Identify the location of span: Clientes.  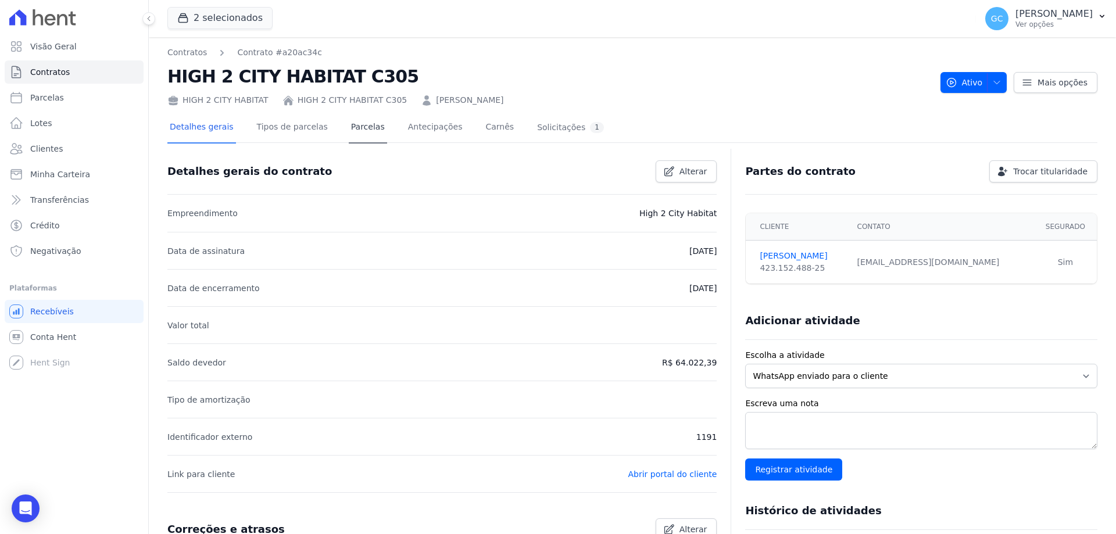
(46, 149).